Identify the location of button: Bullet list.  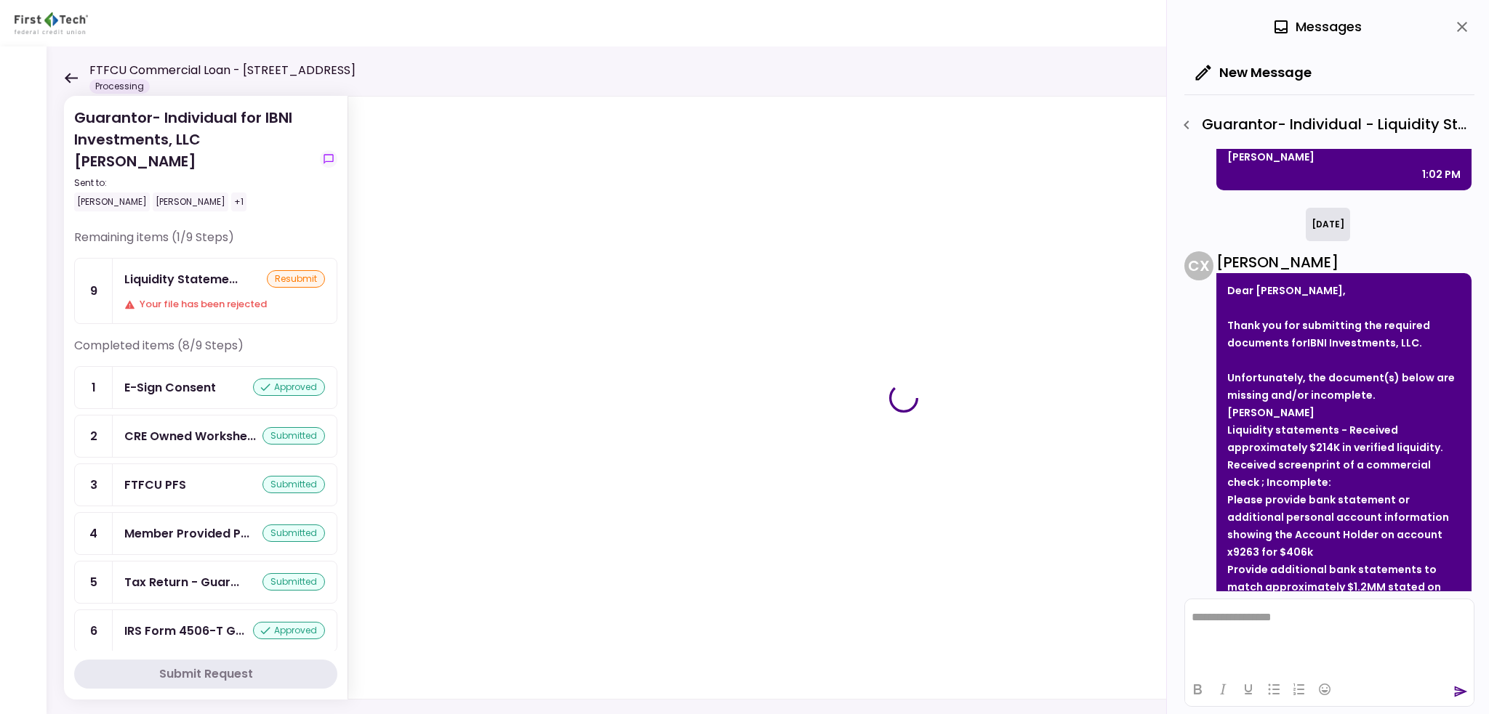
(1273, 690).